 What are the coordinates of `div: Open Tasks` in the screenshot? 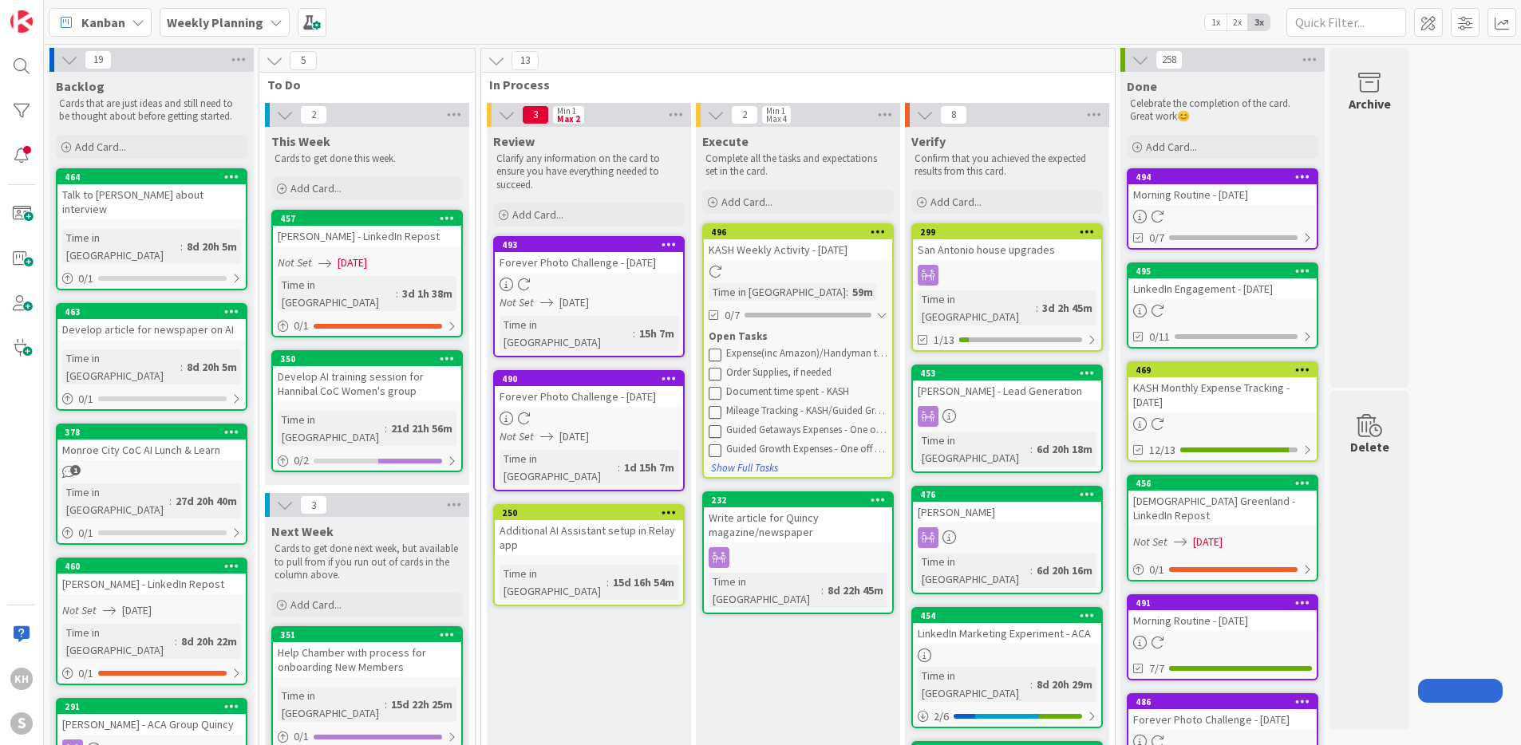 It's located at (798, 337).